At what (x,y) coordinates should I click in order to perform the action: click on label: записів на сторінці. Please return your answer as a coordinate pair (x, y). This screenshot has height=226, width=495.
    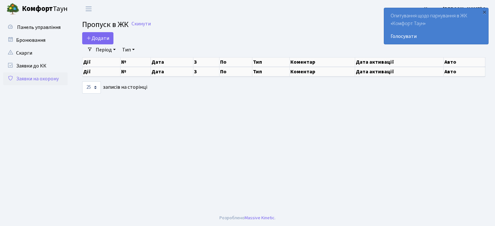
    Looking at the image, I should click on (115, 88).